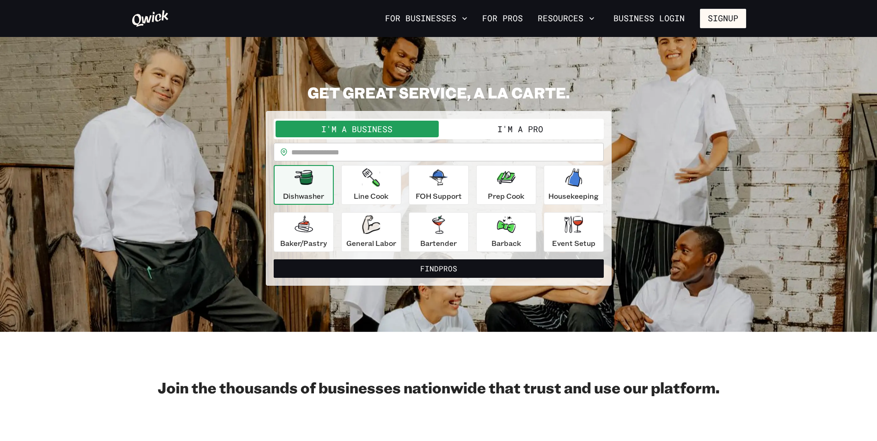 The image size is (877, 441). What do you see at coordinates (371, 196) in the screenshot?
I see `p: Line Cook` at bounding box center [371, 196].